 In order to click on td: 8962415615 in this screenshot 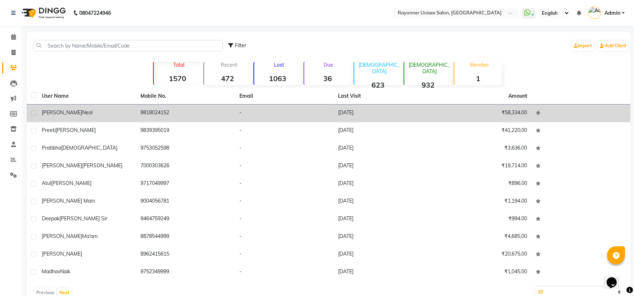, I will do `click(186, 254)`.